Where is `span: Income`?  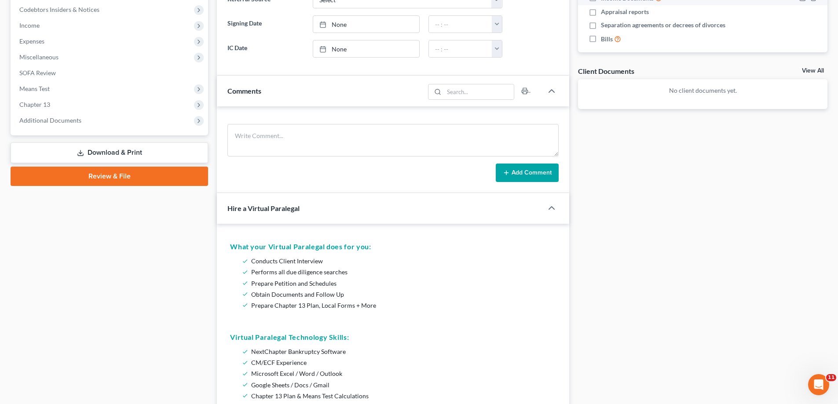
span: Income is located at coordinates (29, 25).